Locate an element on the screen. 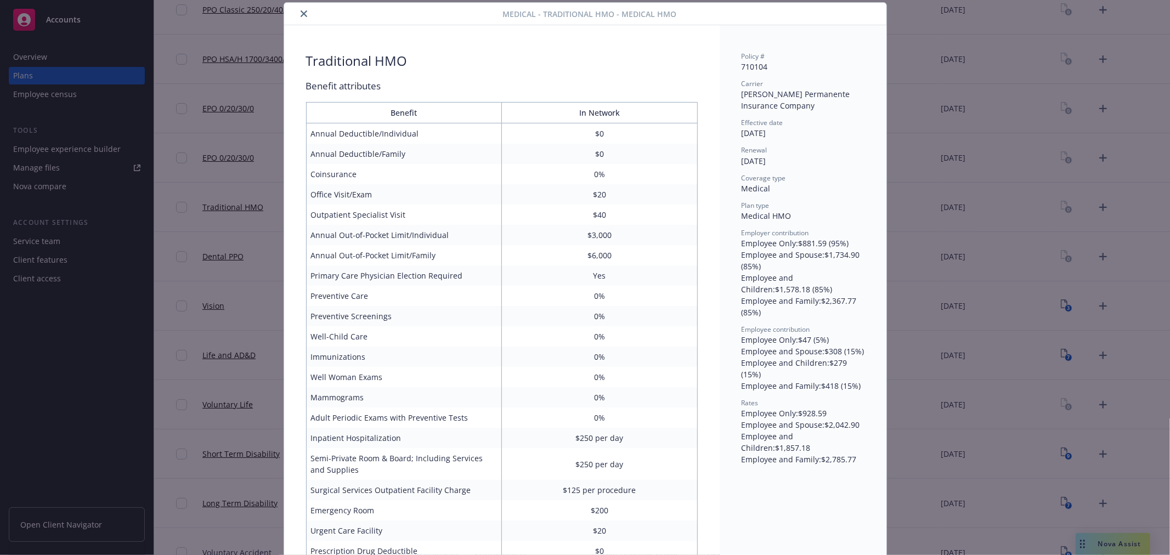 This screenshot has height=555, width=1170. td: Surgical Services Outpatient Facility Charge is located at coordinates (404, 490).